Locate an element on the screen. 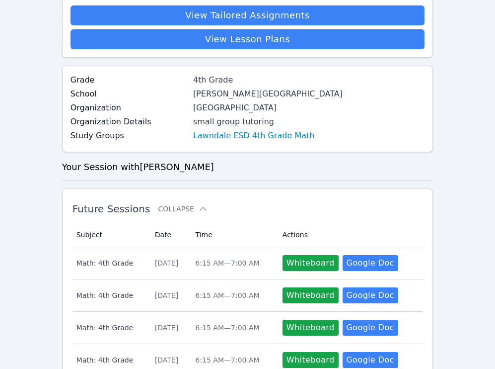  th: Subject is located at coordinates (111, 235).